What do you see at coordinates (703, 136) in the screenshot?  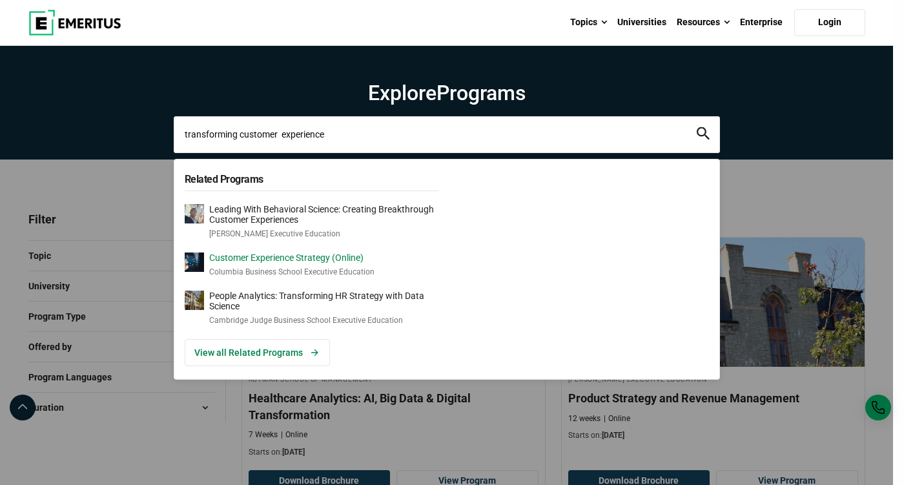 I see `a: search` at bounding box center [703, 136].